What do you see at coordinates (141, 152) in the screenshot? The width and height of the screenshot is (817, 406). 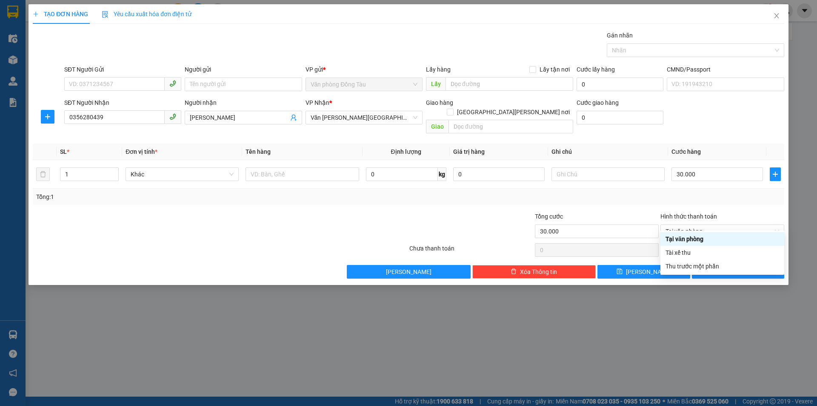 I see `span: Đơn vị tính` at bounding box center [141, 152].